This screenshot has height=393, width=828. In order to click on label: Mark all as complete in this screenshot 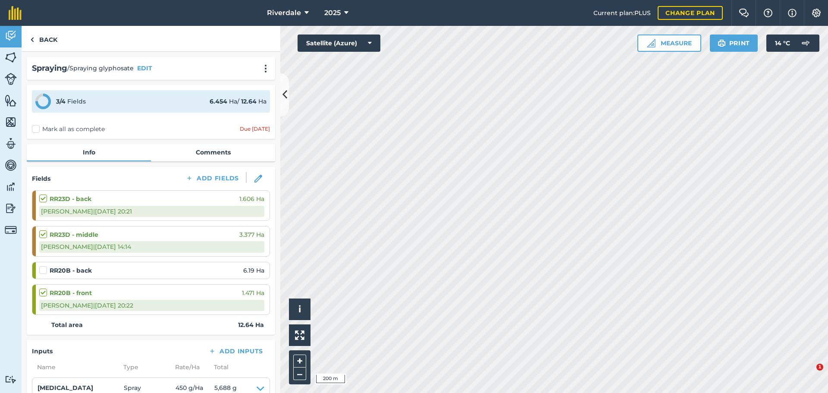, I will do `click(68, 129)`.